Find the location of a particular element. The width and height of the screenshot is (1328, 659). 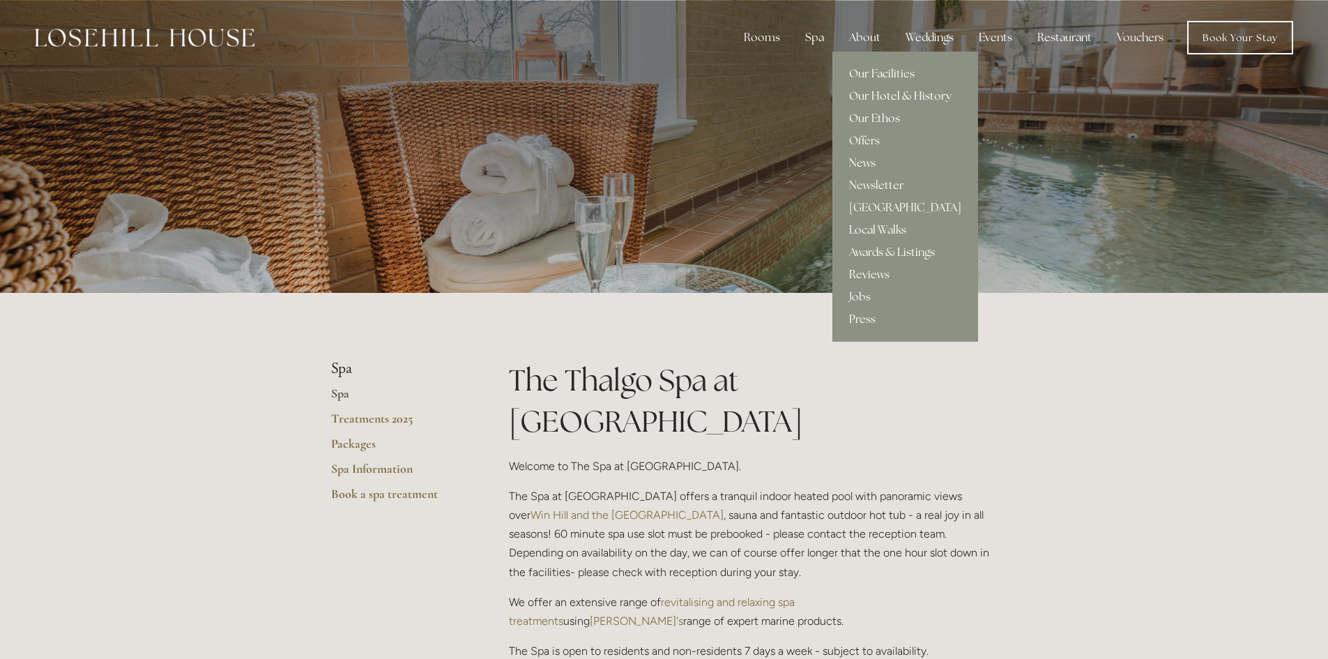

a: Treatments 2025 is located at coordinates (397, 423).